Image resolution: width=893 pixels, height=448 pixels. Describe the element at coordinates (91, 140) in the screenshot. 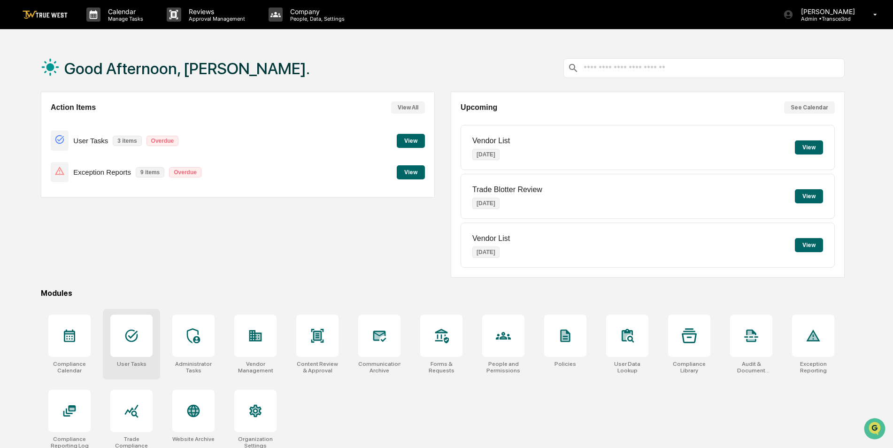

I see `p: User Tasks` at that location.